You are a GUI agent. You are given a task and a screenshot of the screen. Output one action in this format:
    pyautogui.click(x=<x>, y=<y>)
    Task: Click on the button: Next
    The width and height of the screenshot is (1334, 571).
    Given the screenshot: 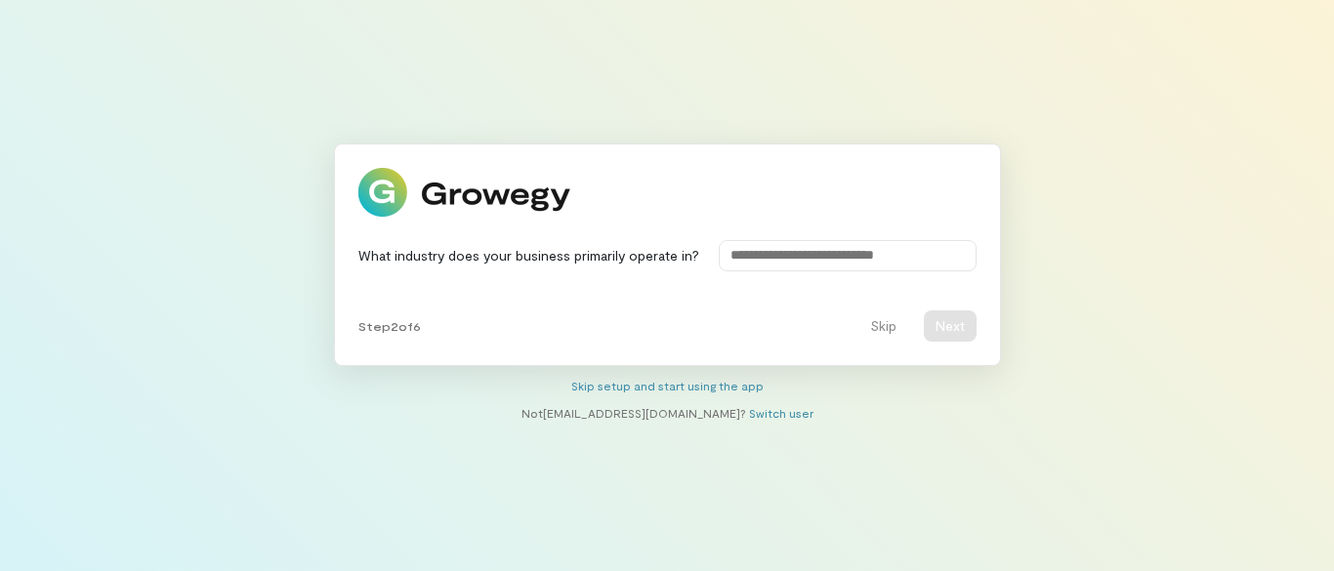 What is the action you would take?
    pyautogui.click(x=950, y=326)
    